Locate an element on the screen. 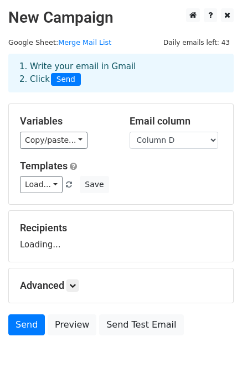  h5: Advanced is located at coordinates (121, 285).